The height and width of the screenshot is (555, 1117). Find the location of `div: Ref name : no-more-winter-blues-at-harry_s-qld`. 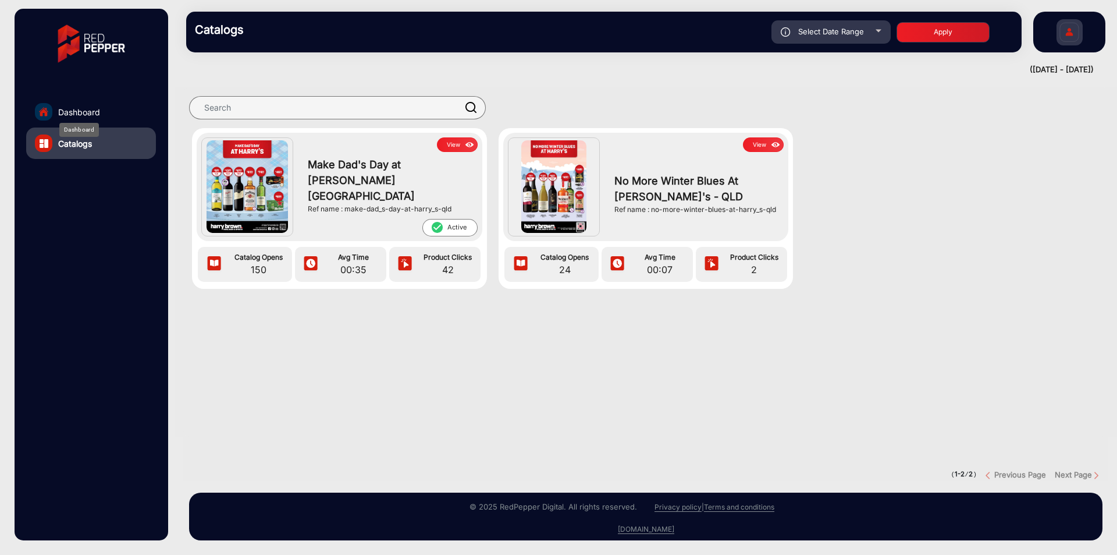

div: Ref name : no-more-winter-blues-at-harry_s-qld is located at coordinates (696, 210).